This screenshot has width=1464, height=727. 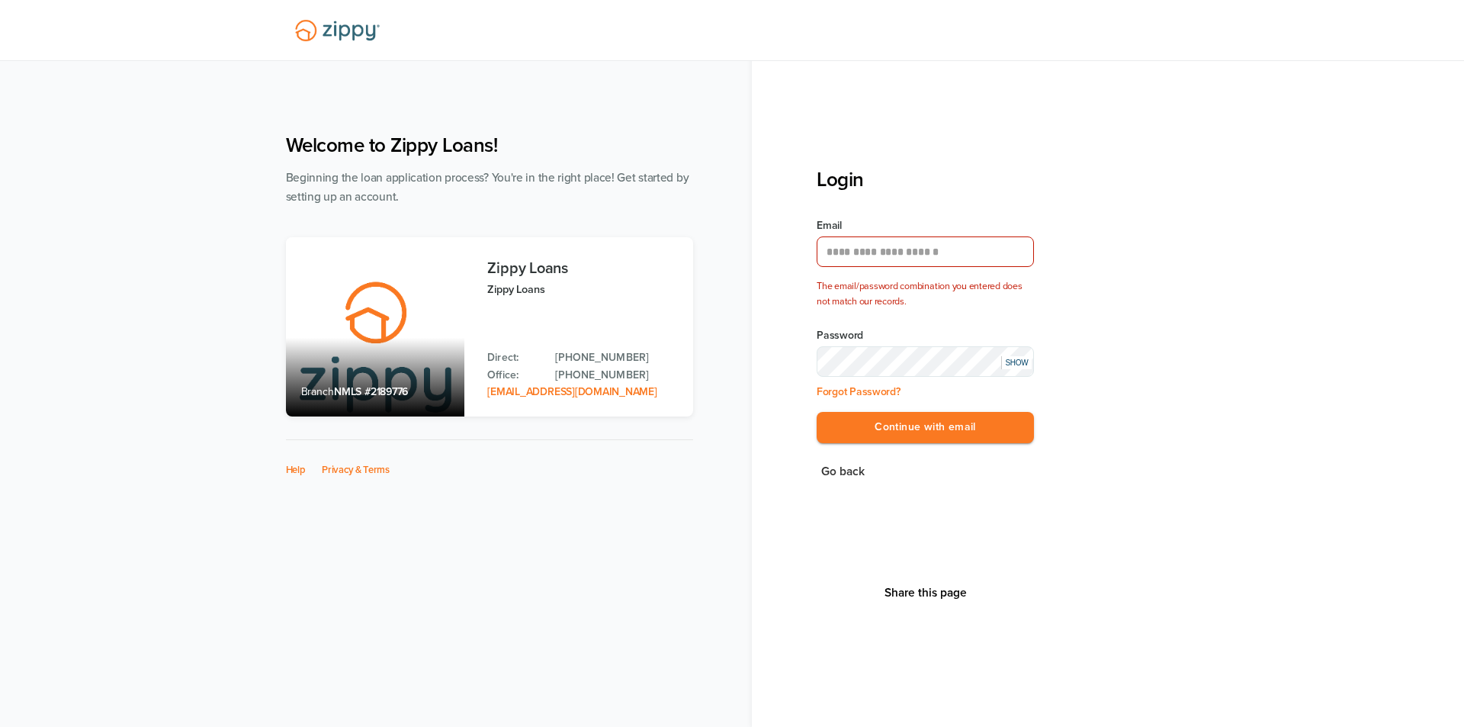 What do you see at coordinates (1017, 362) in the screenshot?
I see `div: SHOW` at bounding box center [1017, 362].